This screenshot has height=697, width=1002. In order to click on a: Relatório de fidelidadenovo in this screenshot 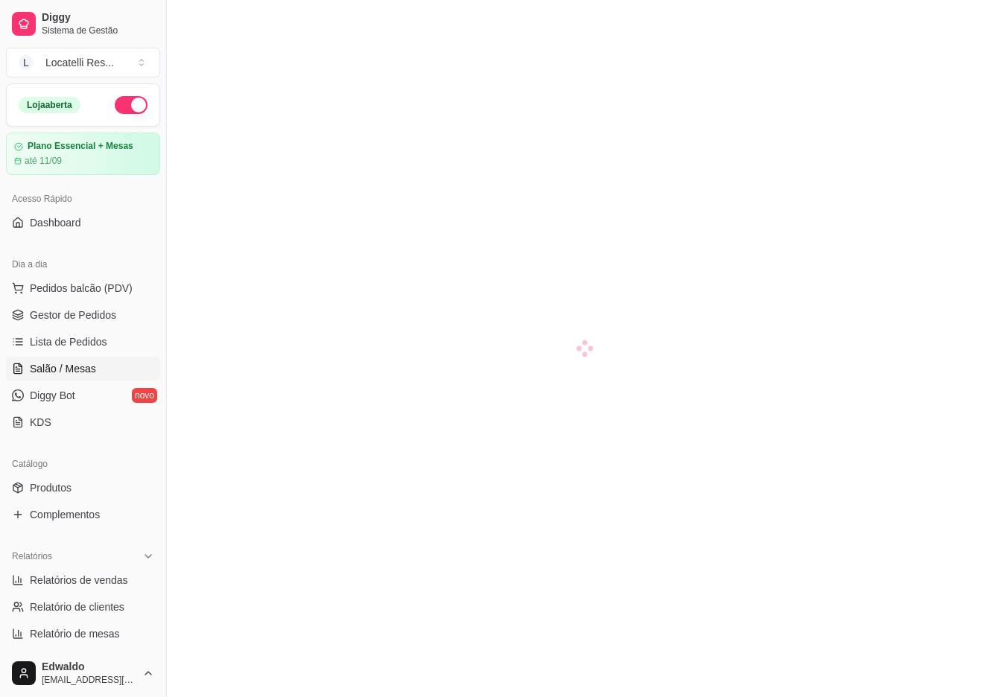, I will do `click(83, 661)`.